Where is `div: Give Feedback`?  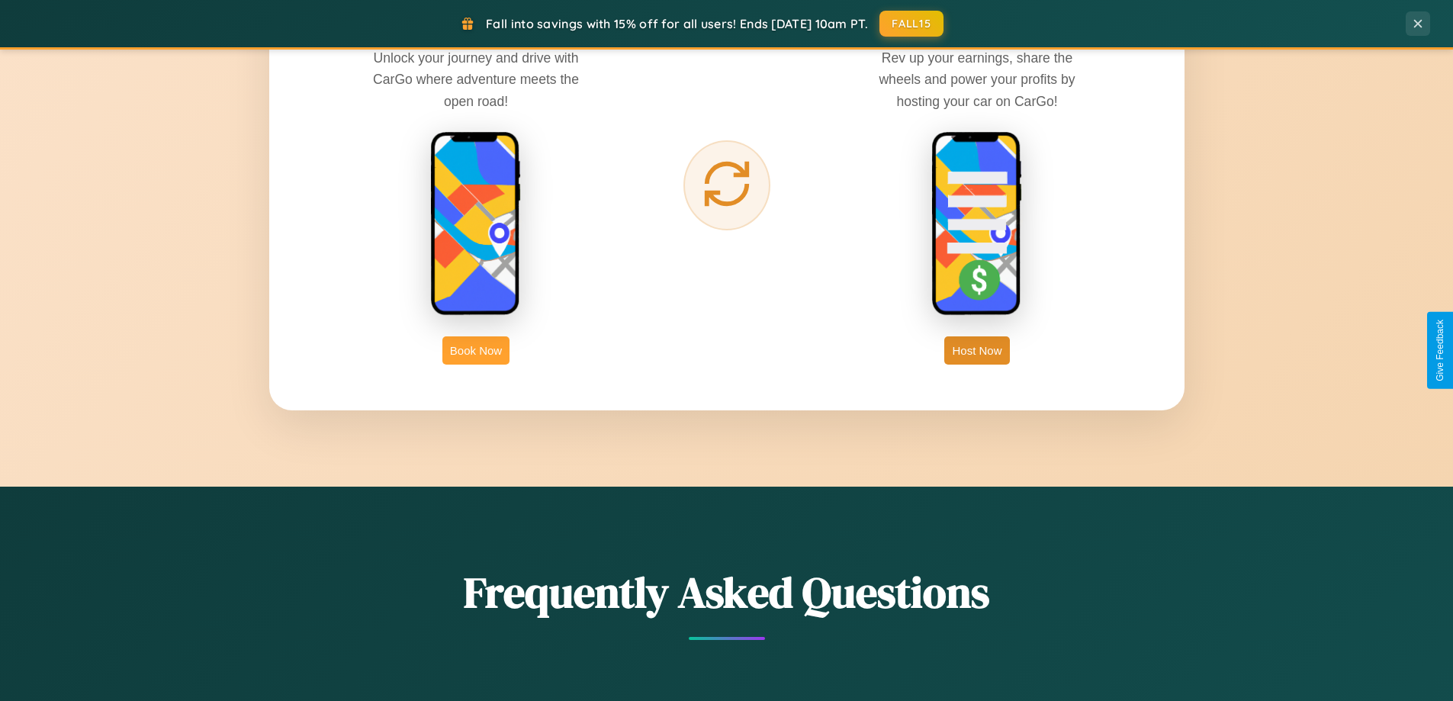 div: Give Feedback is located at coordinates (1440, 350).